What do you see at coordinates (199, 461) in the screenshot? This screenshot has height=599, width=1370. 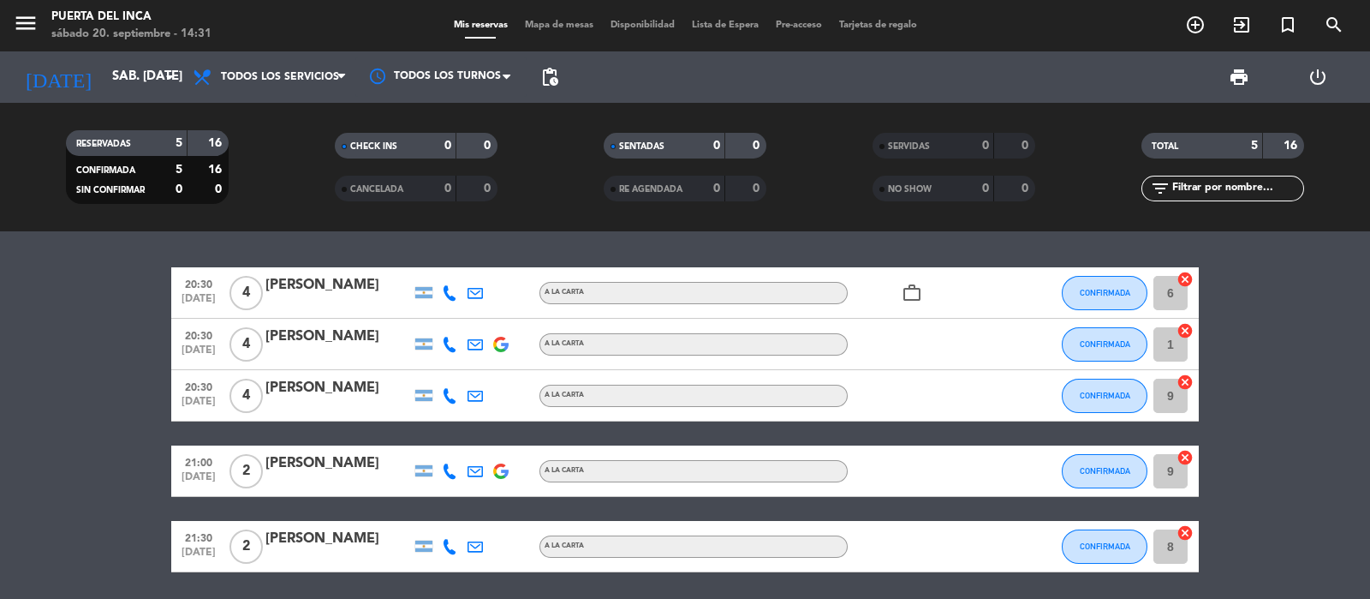 I see `span: 21:00` at bounding box center [199, 461].